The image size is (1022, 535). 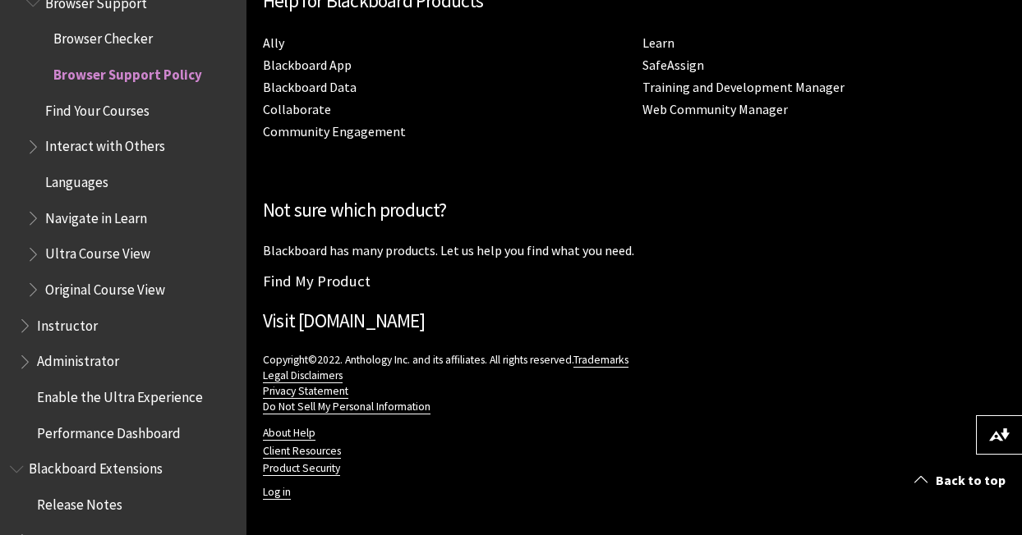 I want to click on a: Community Engagement, so click(x=334, y=131).